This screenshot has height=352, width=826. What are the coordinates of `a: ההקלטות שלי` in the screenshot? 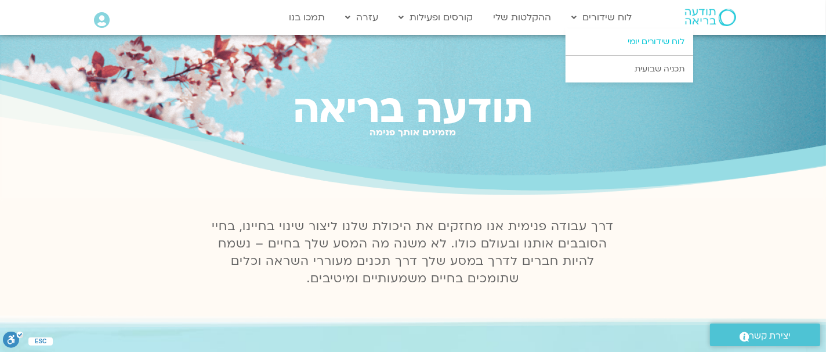 It's located at (522, 17).